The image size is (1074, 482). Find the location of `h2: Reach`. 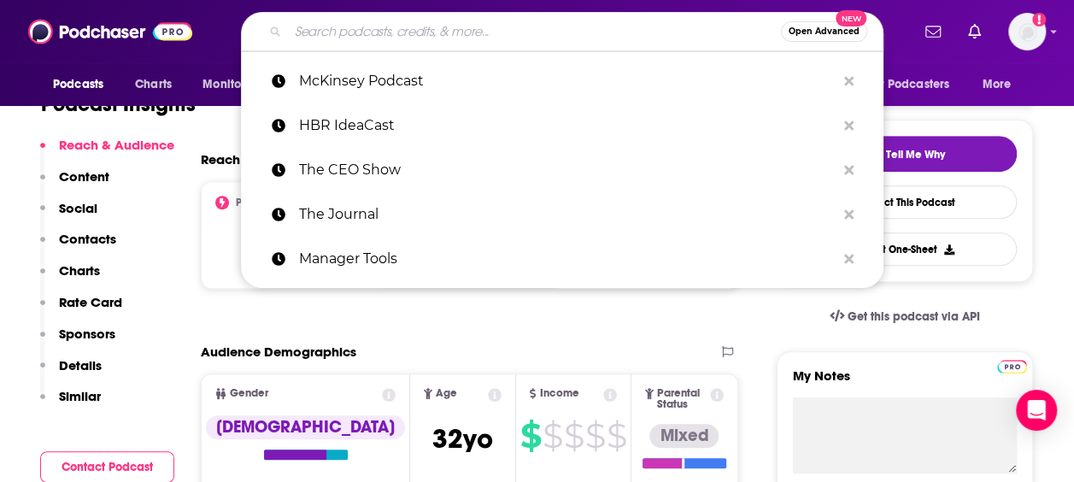

h2: Reach is located at coordinates (220, 159).